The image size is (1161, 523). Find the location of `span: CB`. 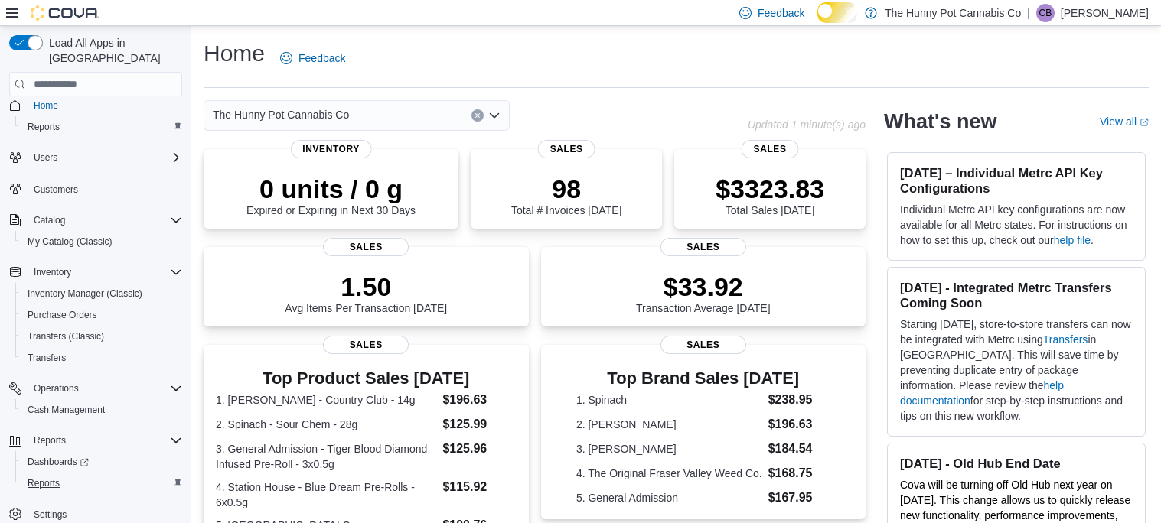

span: CB is located at coordinates (1045, 13).